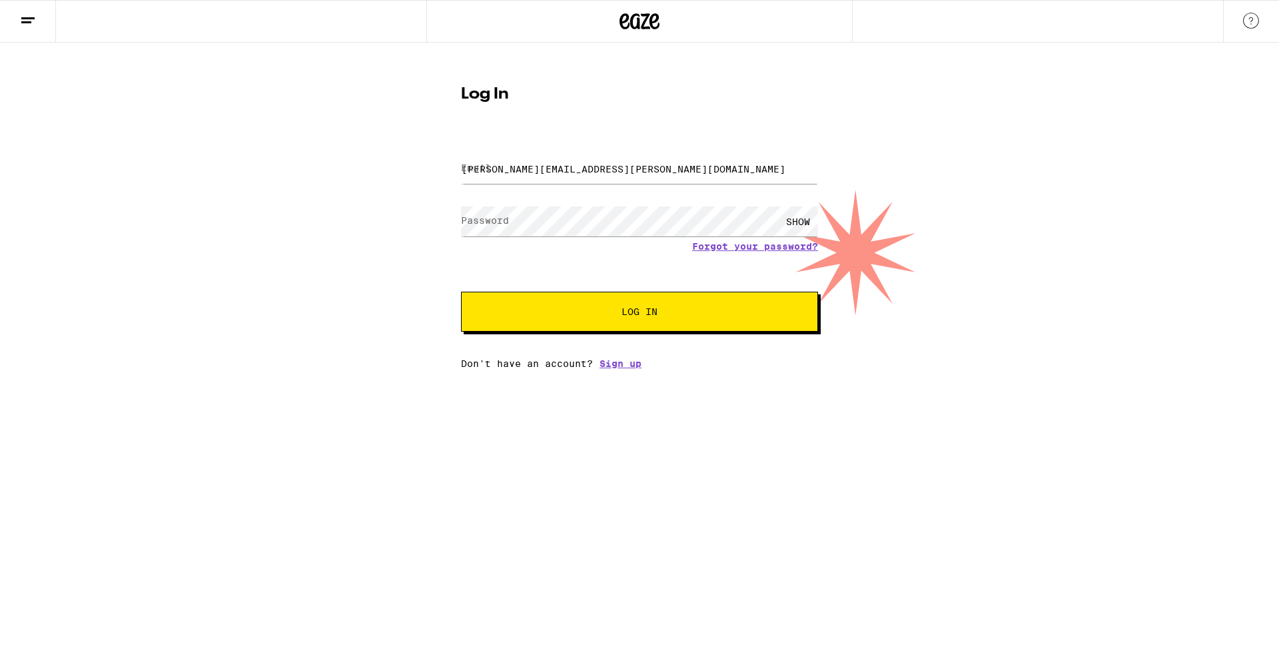 The width and height of the screenshot is (1279, 666). What do you see at coordinates (798, 221) in the screenshot?
I see `div: SHOW` at bounding box center [798, 221].